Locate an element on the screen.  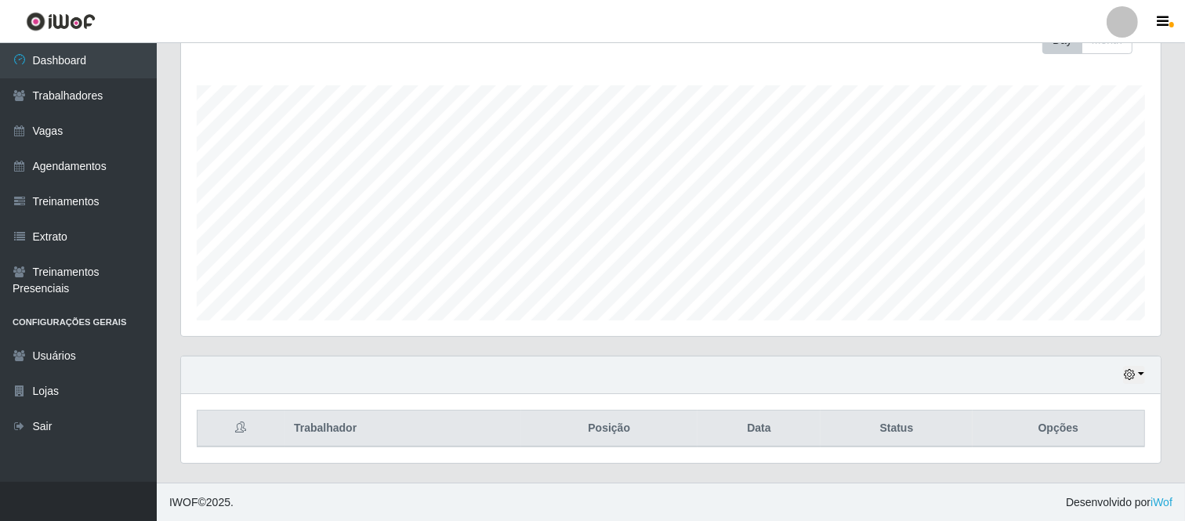
th: Data is located at coordinates (758, 429).